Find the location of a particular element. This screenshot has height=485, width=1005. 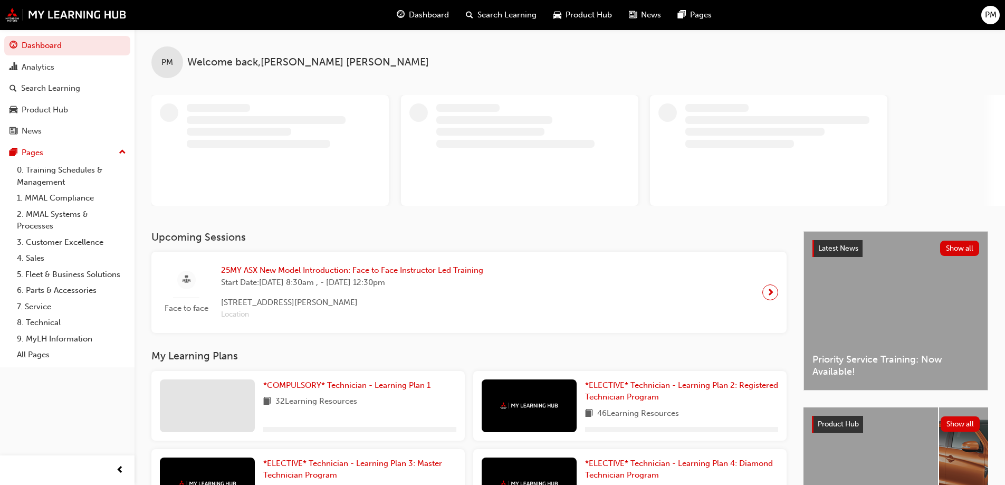

a: car-iconProduct Hub is located at coordinates (582, 15).